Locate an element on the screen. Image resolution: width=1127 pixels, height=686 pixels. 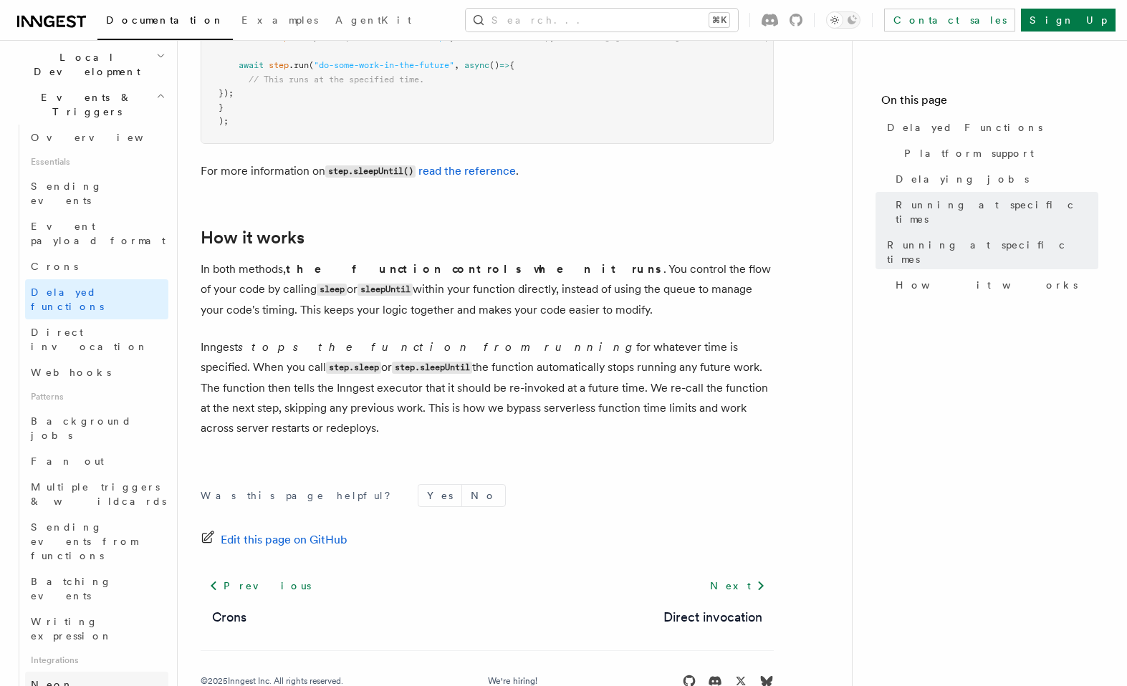
span: Webhooks is located at coordinates (71, 372).